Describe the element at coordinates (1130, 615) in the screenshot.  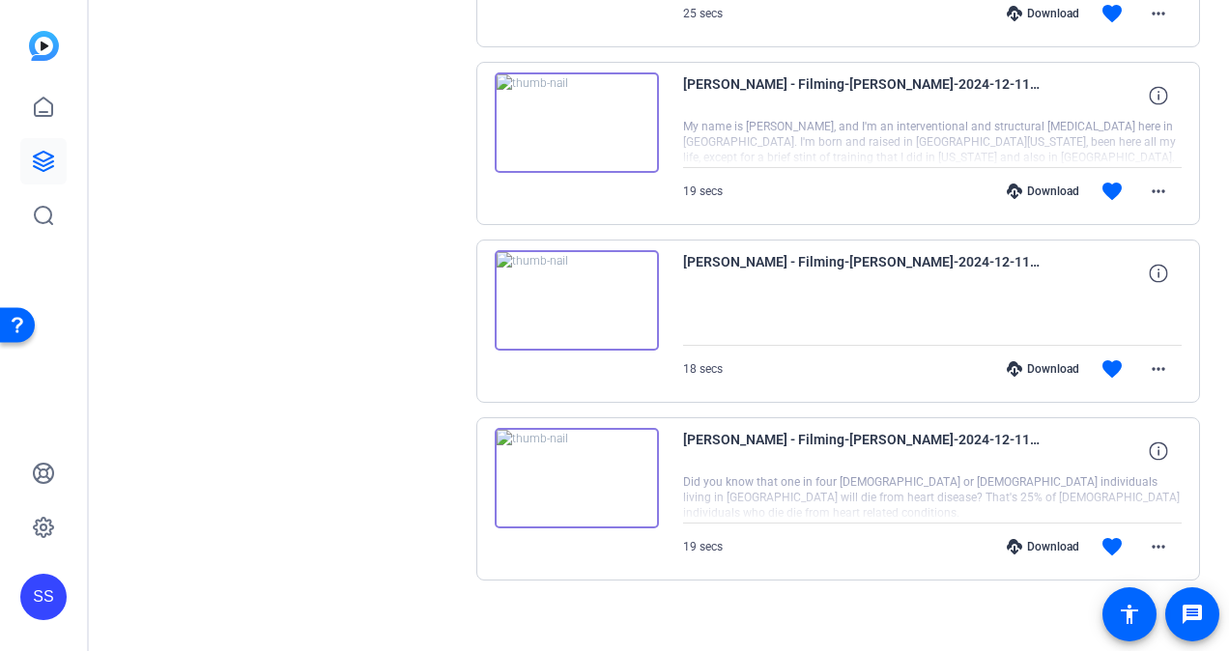
I see `mat-icon: accessibility` at that location.